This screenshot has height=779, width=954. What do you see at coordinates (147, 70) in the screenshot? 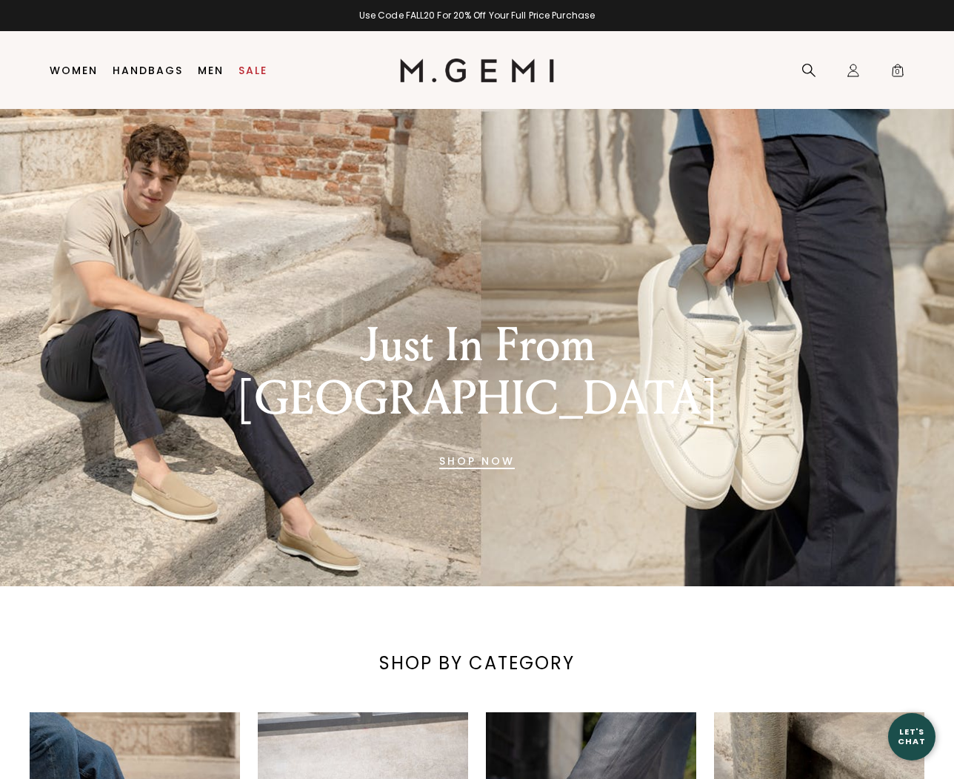
I see `a: Handbags` at bounding box center [147, 70].